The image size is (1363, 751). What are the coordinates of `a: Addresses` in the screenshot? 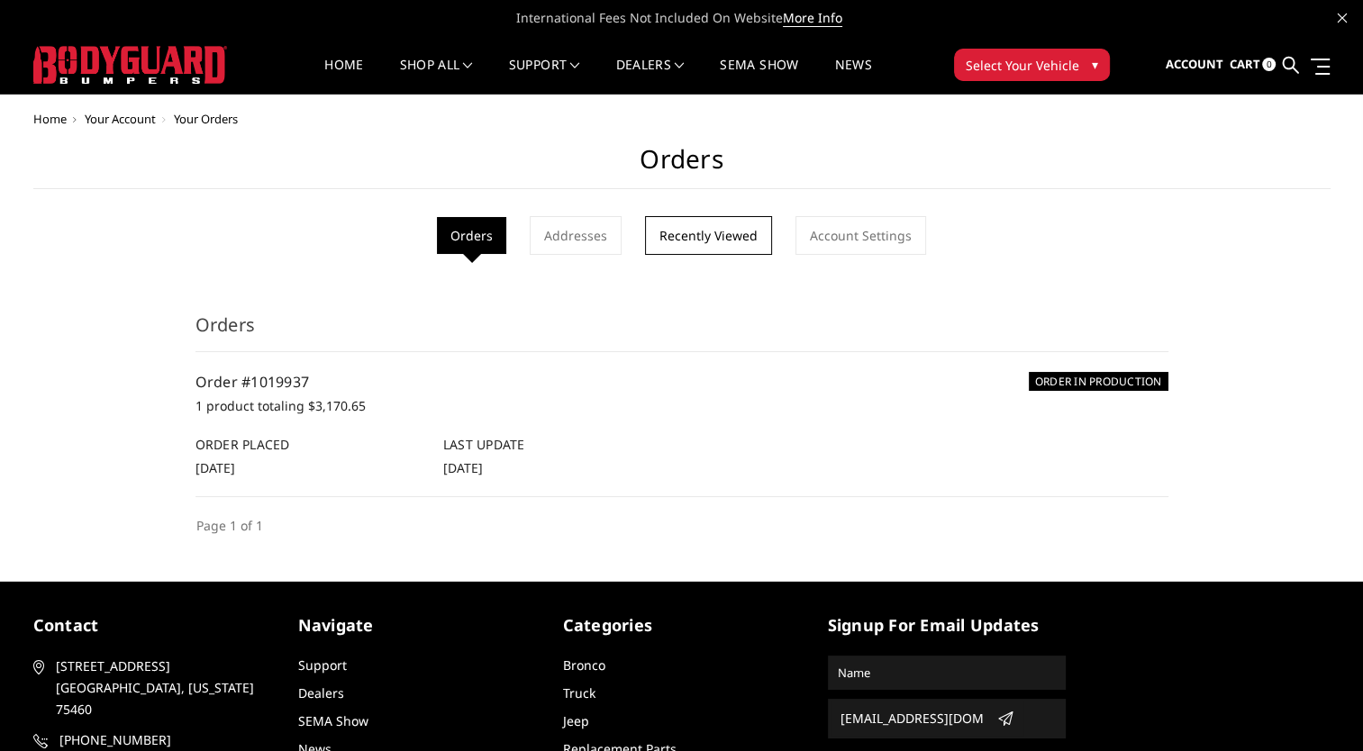 It's located at (576, 235).